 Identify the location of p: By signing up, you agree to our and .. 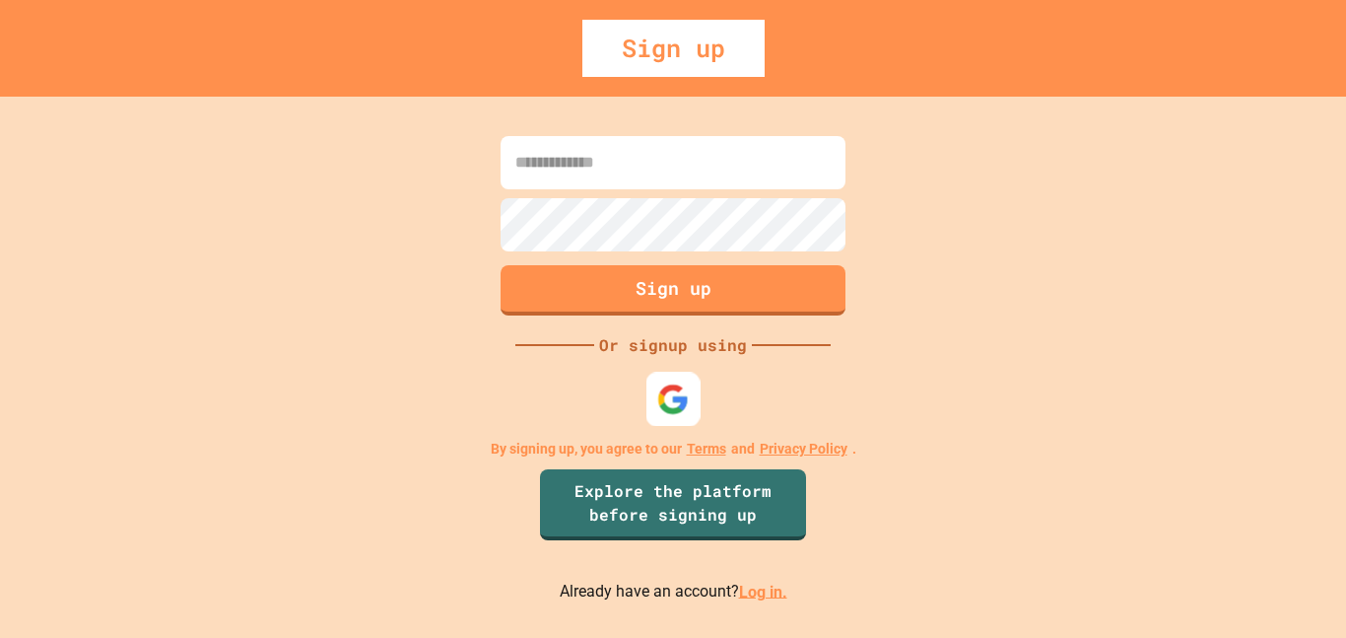
(673, 448).